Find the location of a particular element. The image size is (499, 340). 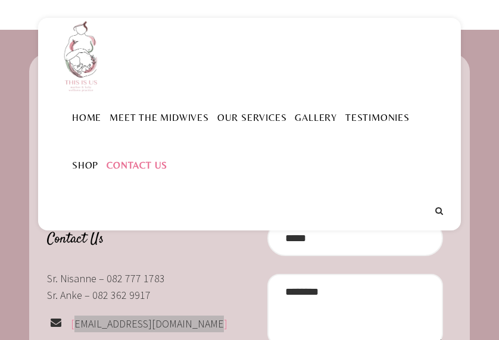

p: Sr. Anke – 082 362 9917 is located at coordinates (143, 295).